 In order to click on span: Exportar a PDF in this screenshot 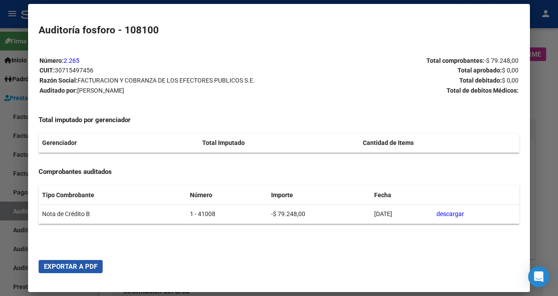, I will do `click(71, 266)`.